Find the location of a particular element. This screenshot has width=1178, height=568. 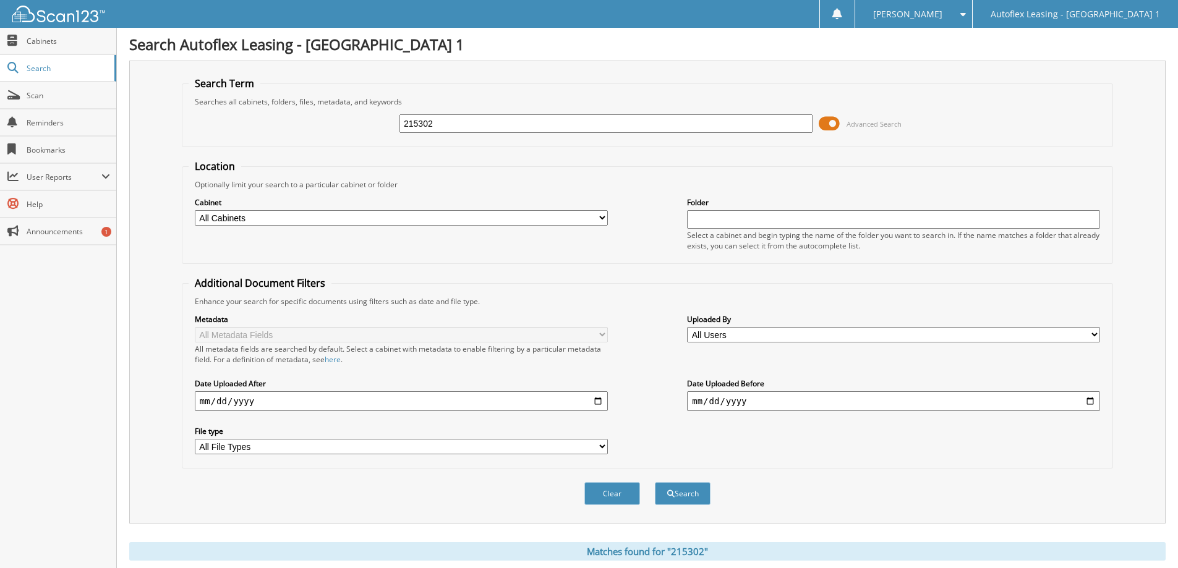

legend: Search Term is located at coordinates (224, 83).